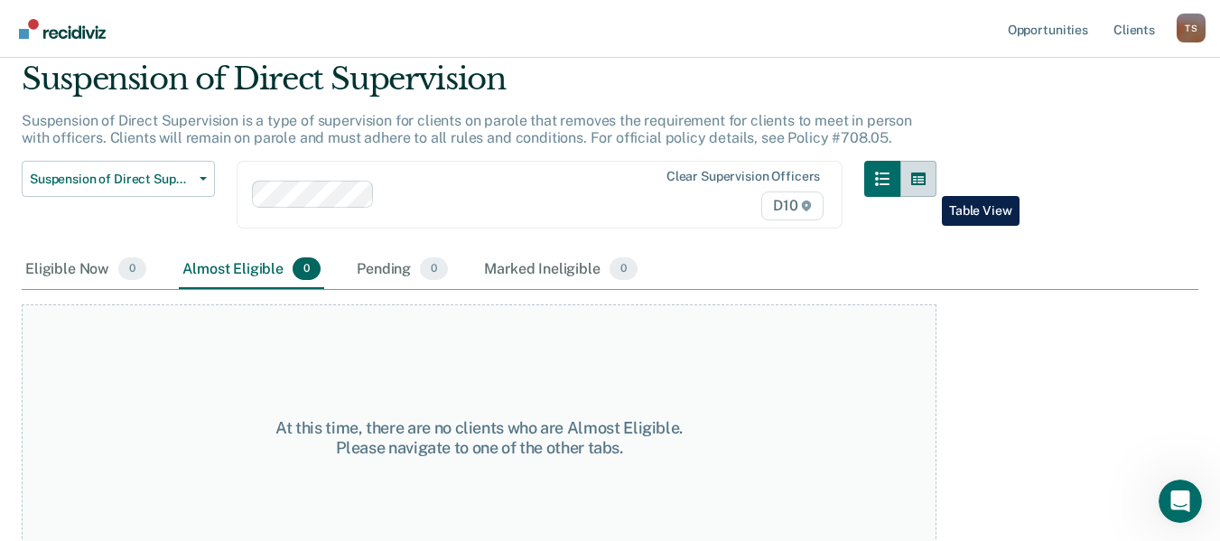 The height and width of the screenshot is (541, 1220). I want to click on div: Clear supervision officers, so click(743, 176).